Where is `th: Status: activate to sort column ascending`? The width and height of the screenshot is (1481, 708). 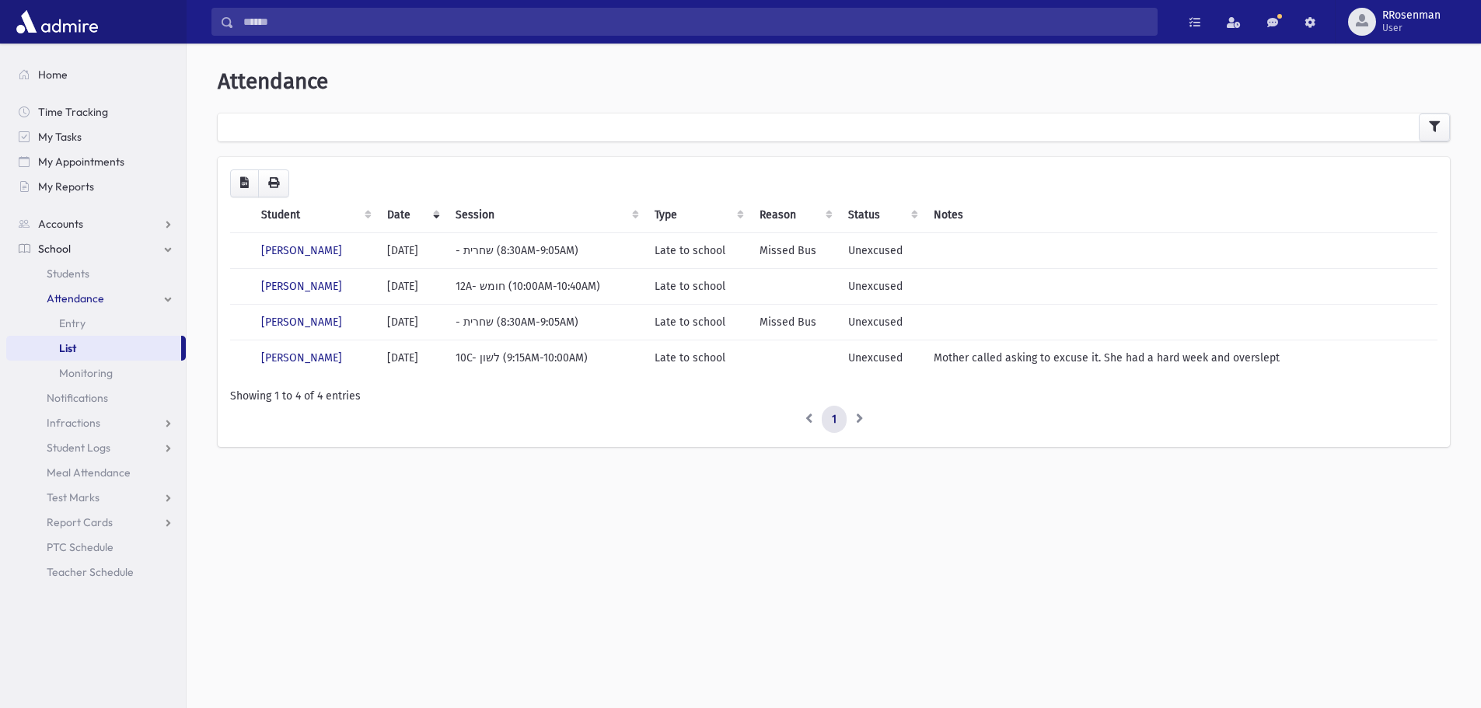 th: Status: activate to sort column ascending is located at coordinates (882, 215).